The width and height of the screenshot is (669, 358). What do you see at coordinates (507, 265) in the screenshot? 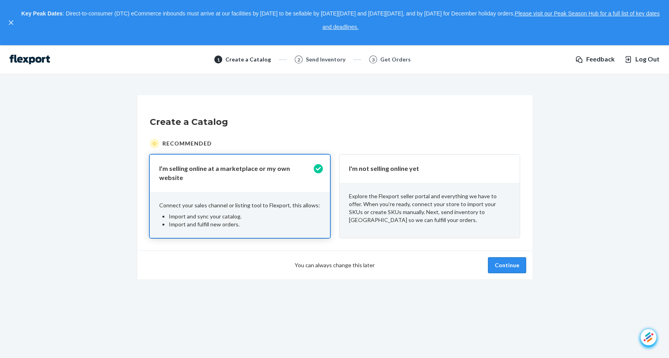
I see `a: Continue` at bounding box center [507, 265].